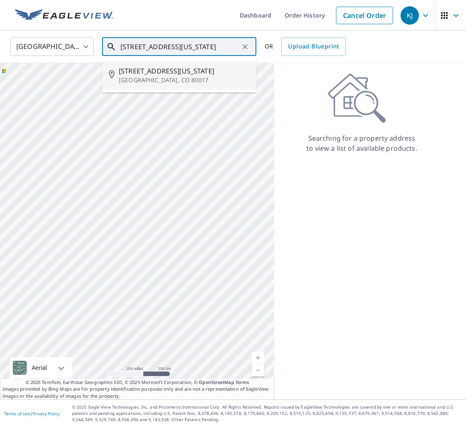 The height and width of the screenshot is (427, 466). What do you see at coordinates (258, 370) in the screenshot?
I see `a: Current Level 5, Zoom Out` at bounding box center [258, 370].